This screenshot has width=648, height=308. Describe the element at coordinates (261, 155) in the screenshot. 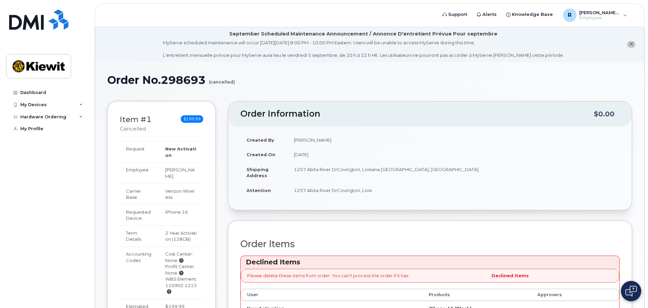

I see `strong: Created On` at that location.